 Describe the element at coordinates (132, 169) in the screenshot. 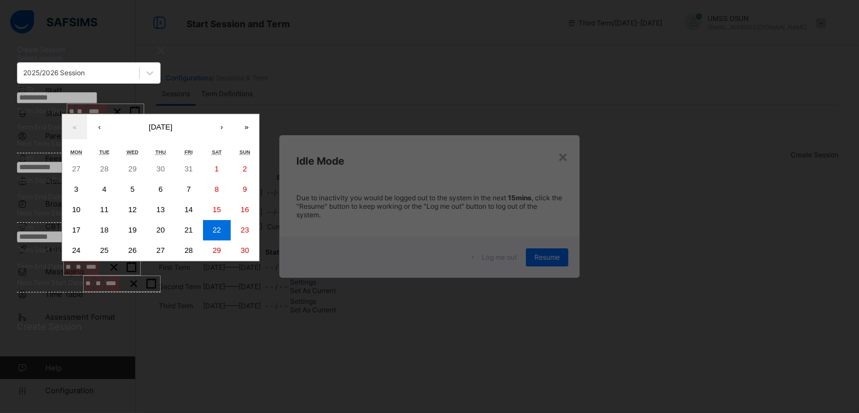

I see `button: October 29, 2025` at that location.